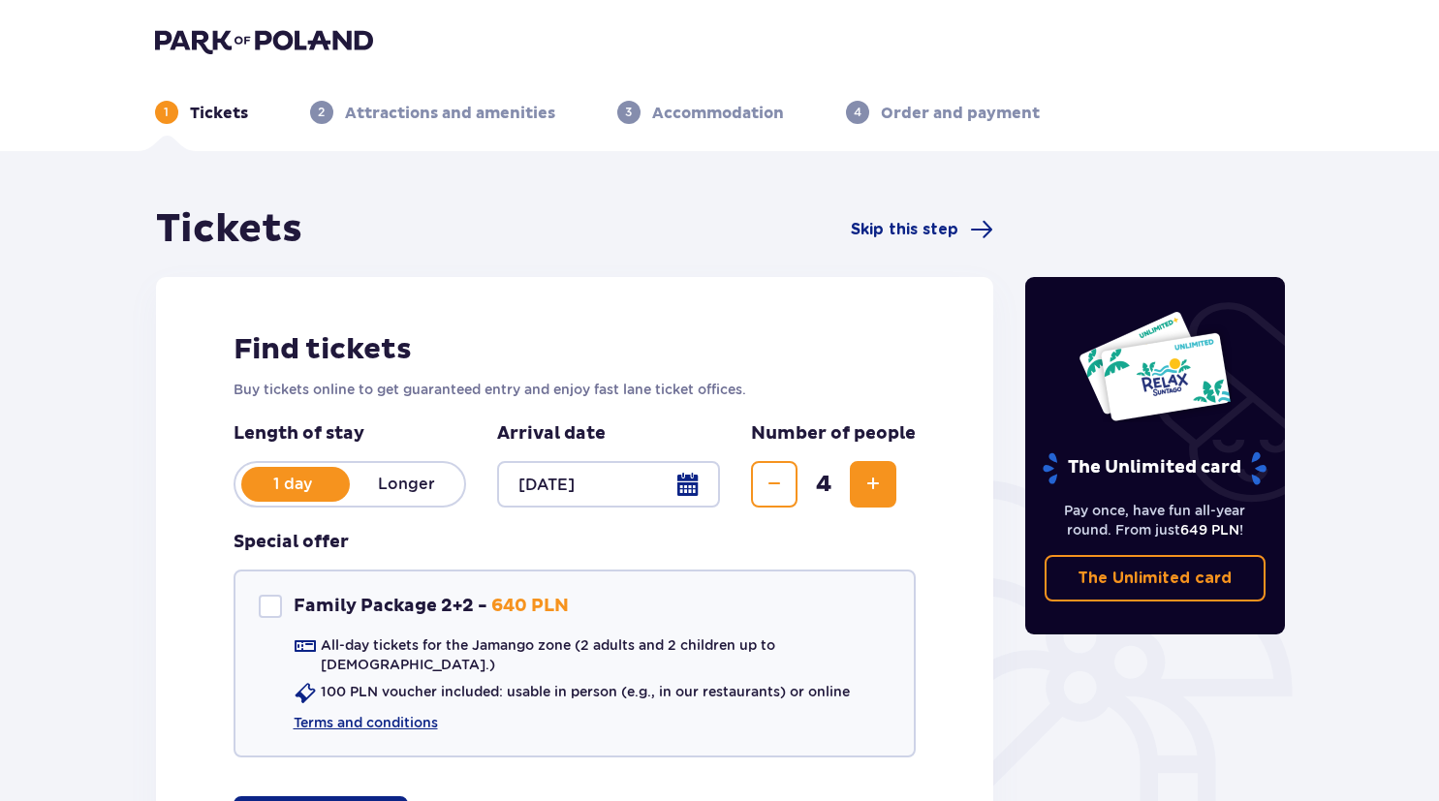  What do you see at coordinates (291, 543) in the screenshot?
I see `p: Special offer` at bounding box center [291, 543].